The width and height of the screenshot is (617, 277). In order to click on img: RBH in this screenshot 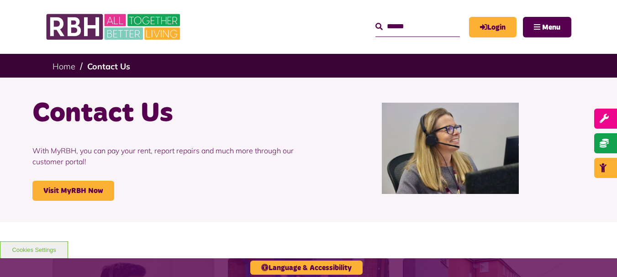, I will do `click(114, 27)`.